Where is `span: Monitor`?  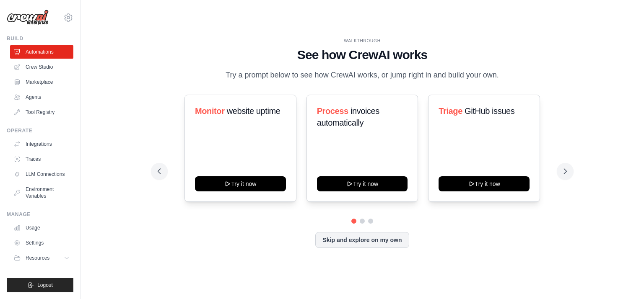
span: Monitor is located at coordinates (209, 111).